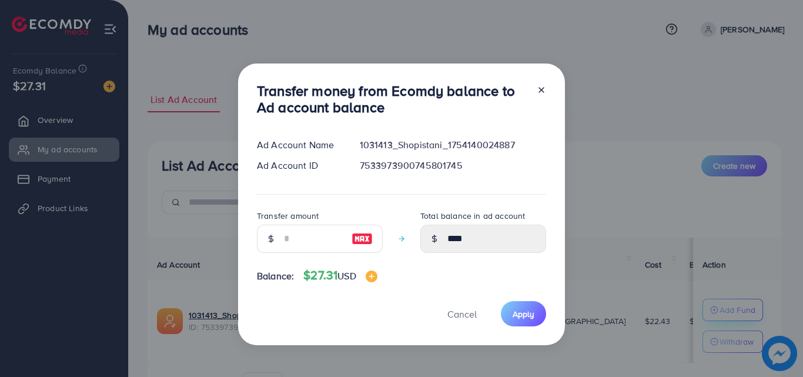  I want to click on span: Balance:, so click(275, 276).